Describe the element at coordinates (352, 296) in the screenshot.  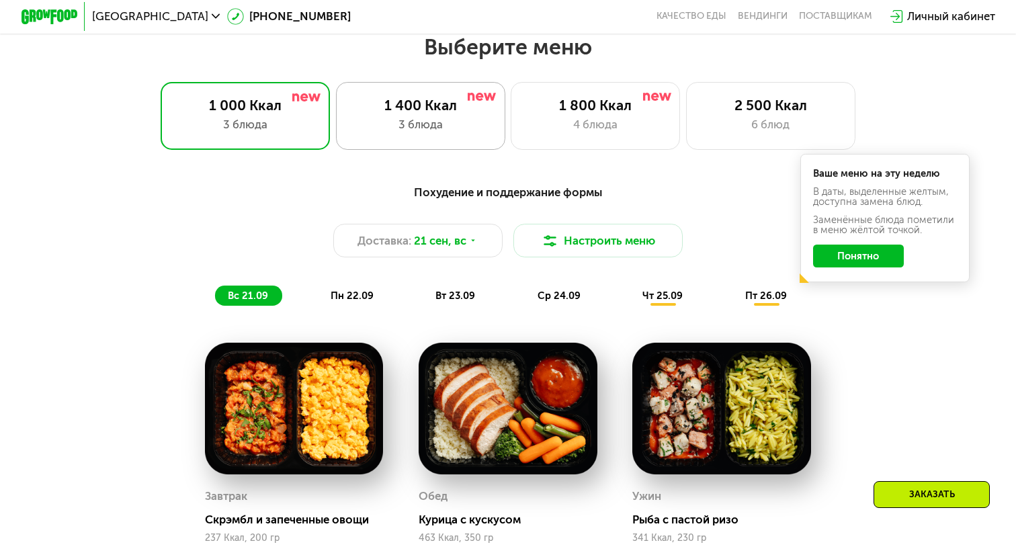
I see `span: пн 22.09` at that location.